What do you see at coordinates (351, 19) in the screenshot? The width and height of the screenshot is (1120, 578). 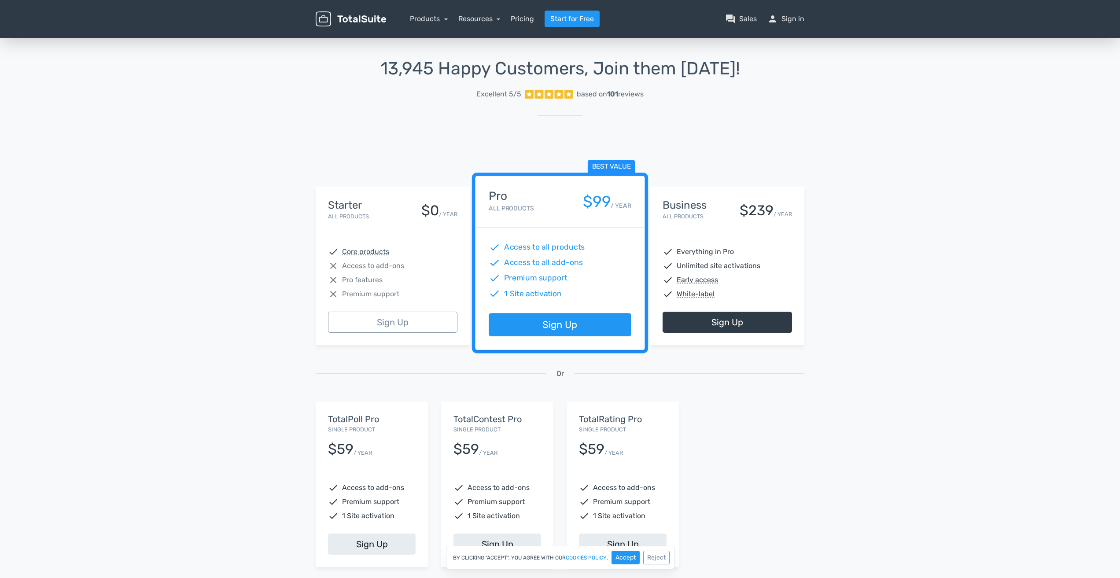 I see `img: TotalSuite for WordPress` at bounding box center [351, 19].